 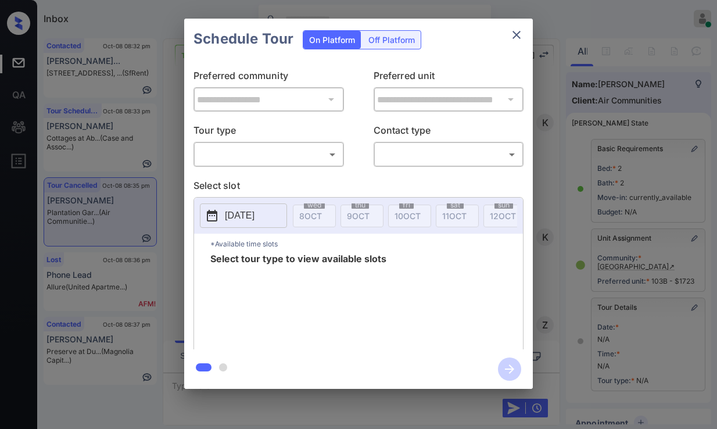 I want to click on p: Tour type, so click(x=269, y=133).